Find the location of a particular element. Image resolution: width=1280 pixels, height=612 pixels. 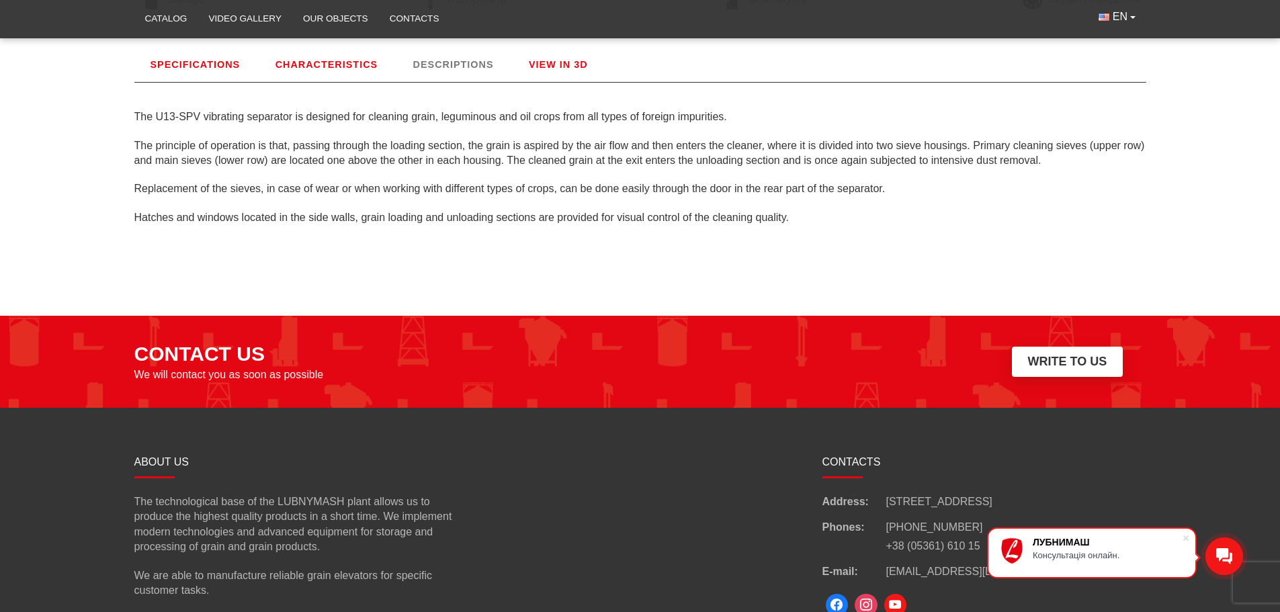

a: CHARACTERISTICS is located at coordinates (326, 64).